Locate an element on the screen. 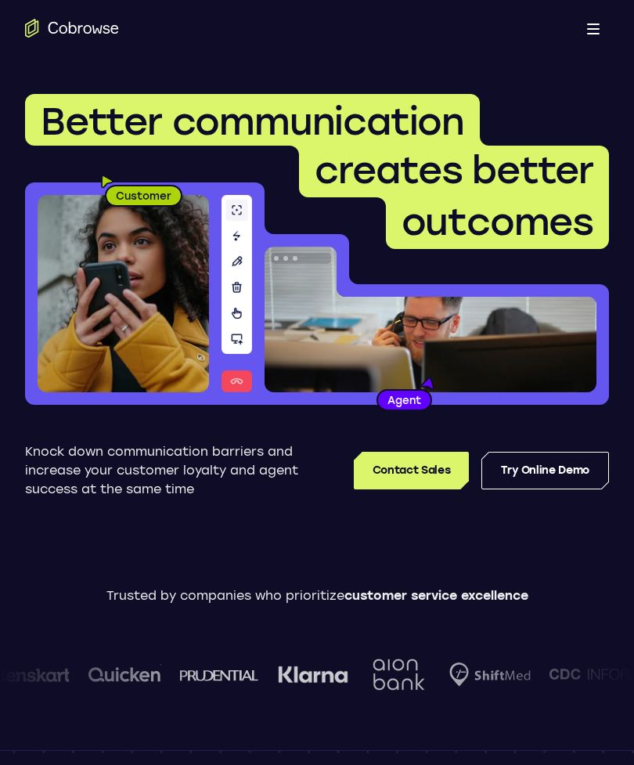 The width and height of the screenshot is (634, 765). span: outcomes is located at coordinates (497, 222).